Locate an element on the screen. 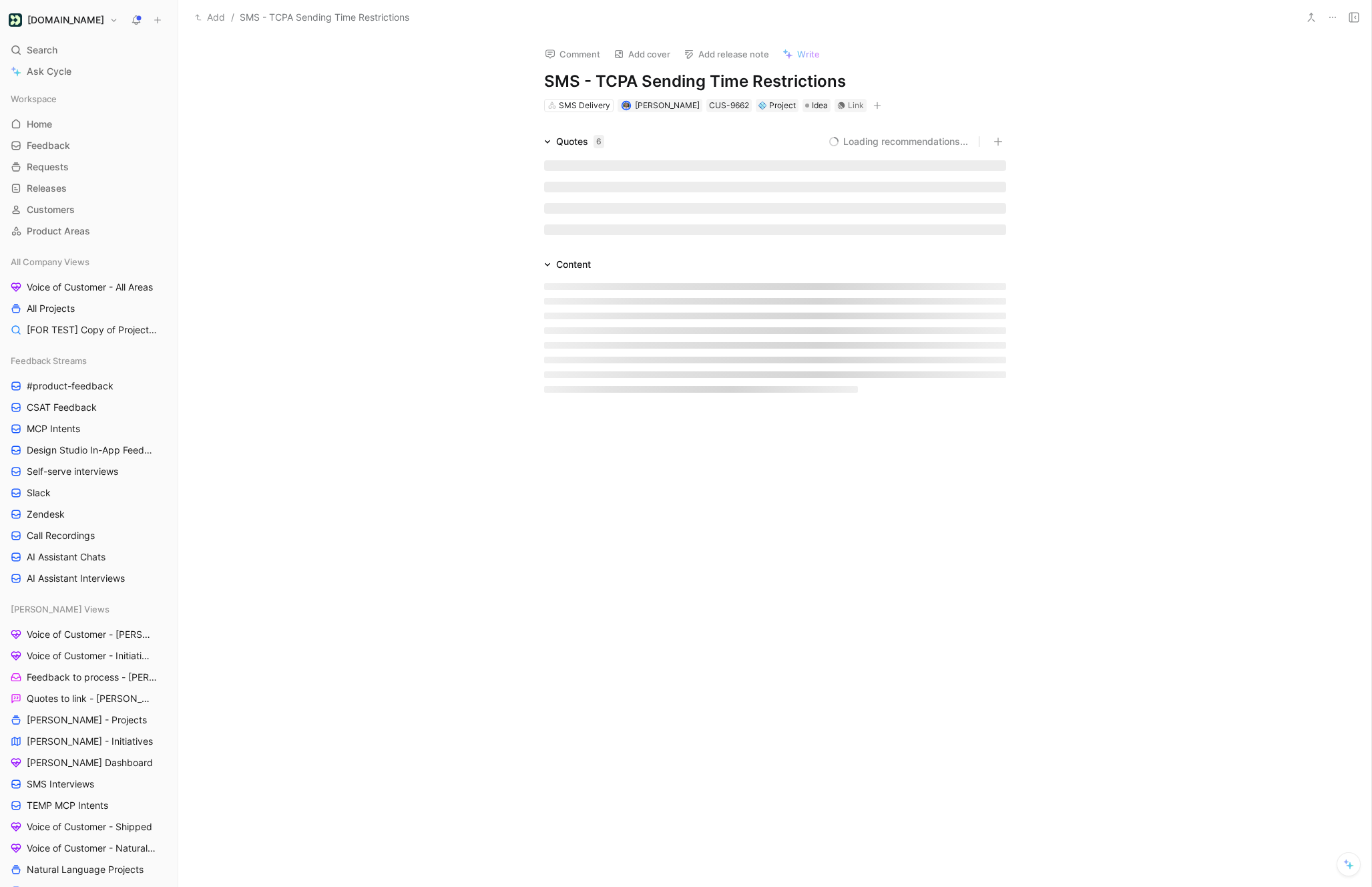  span: Releases is located at coordinates (47, 188).